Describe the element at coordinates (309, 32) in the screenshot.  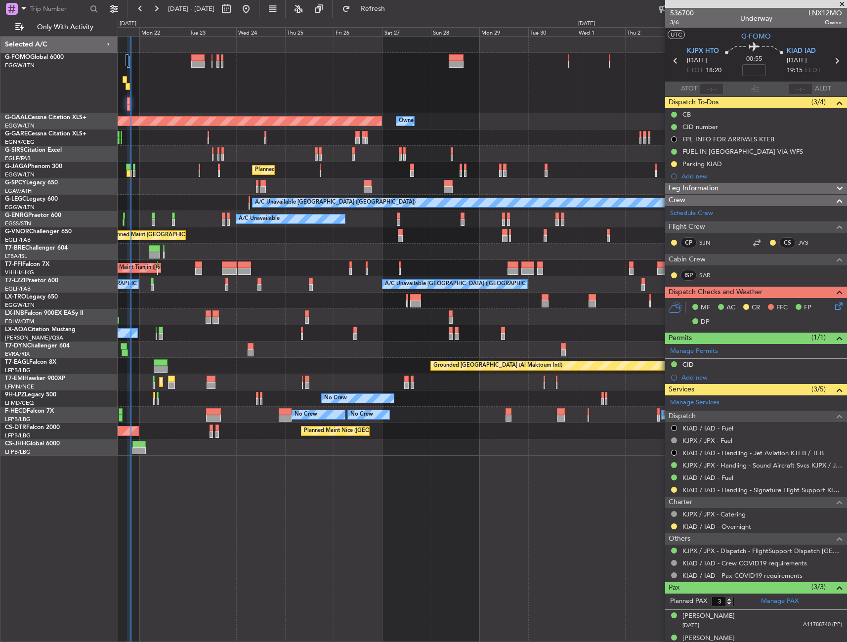
I see `div: Thu 25` at that location.